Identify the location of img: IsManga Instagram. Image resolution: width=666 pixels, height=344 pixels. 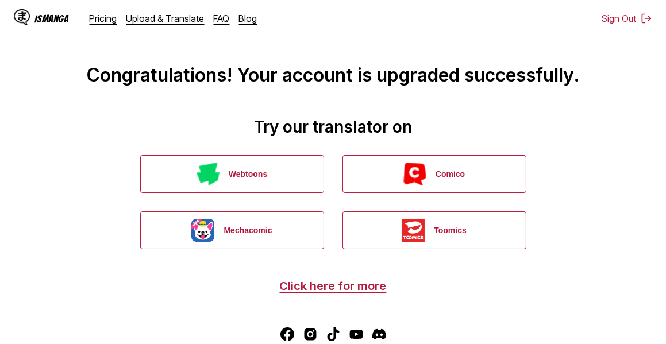
(310, 334).